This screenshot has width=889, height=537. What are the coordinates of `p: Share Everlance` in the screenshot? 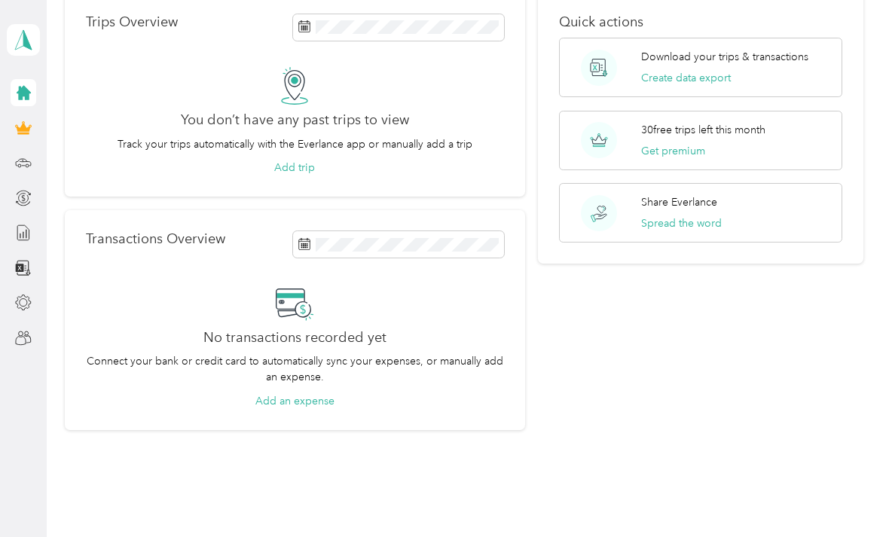 It's located at (679, 202).